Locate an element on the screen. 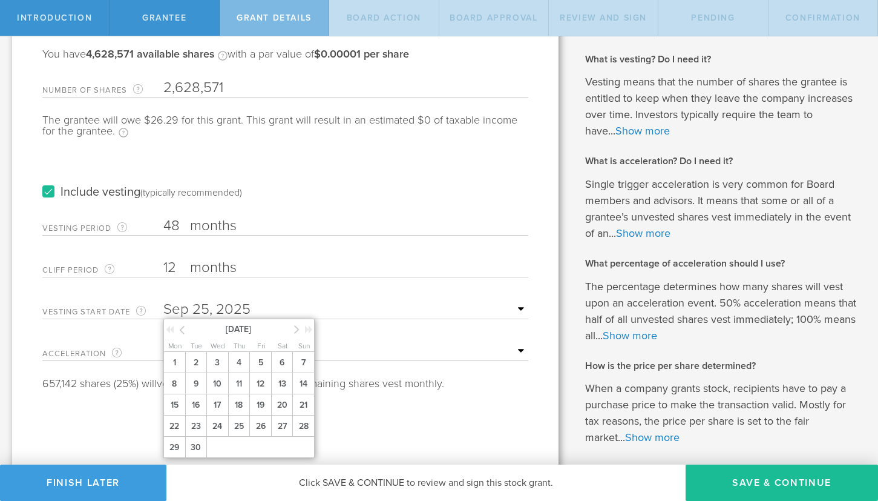 The height and width of the screenshot is (501, 878). span: 25 is located at coordinates (239, 426).